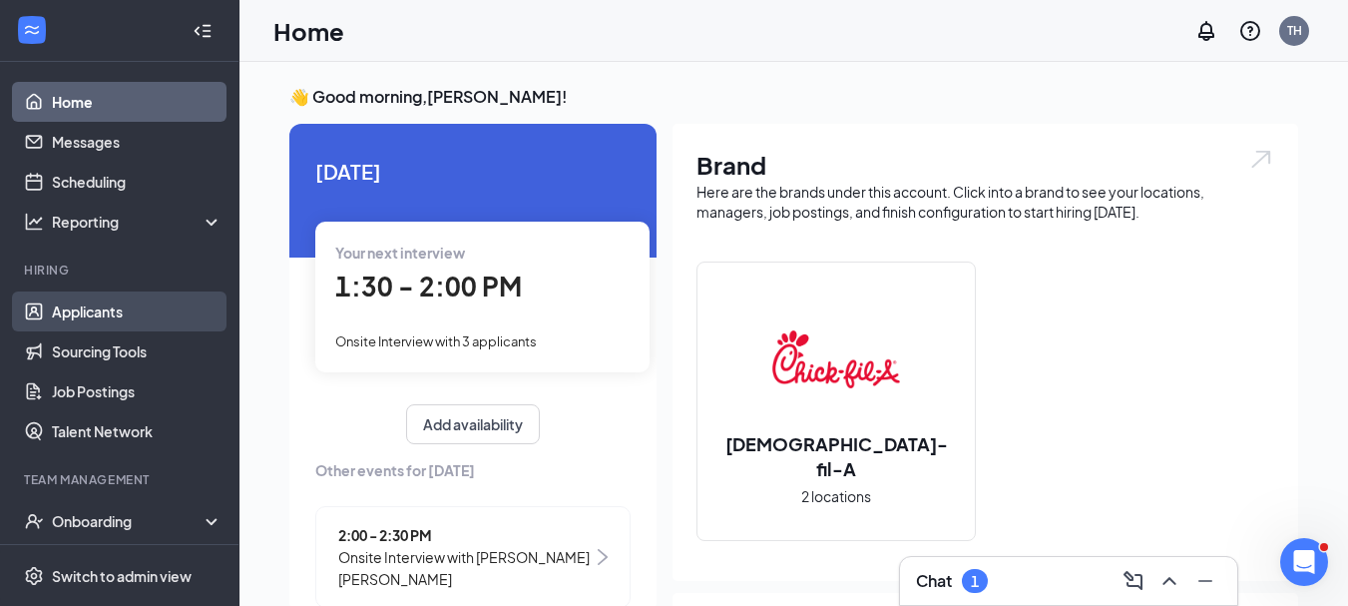 This screenshot has width=1348, height=606. Describe the element at coordinates (1261, 159) in the screenshot. I see `img: open.6027fd2a22e1237b5b06.svg` at that location.